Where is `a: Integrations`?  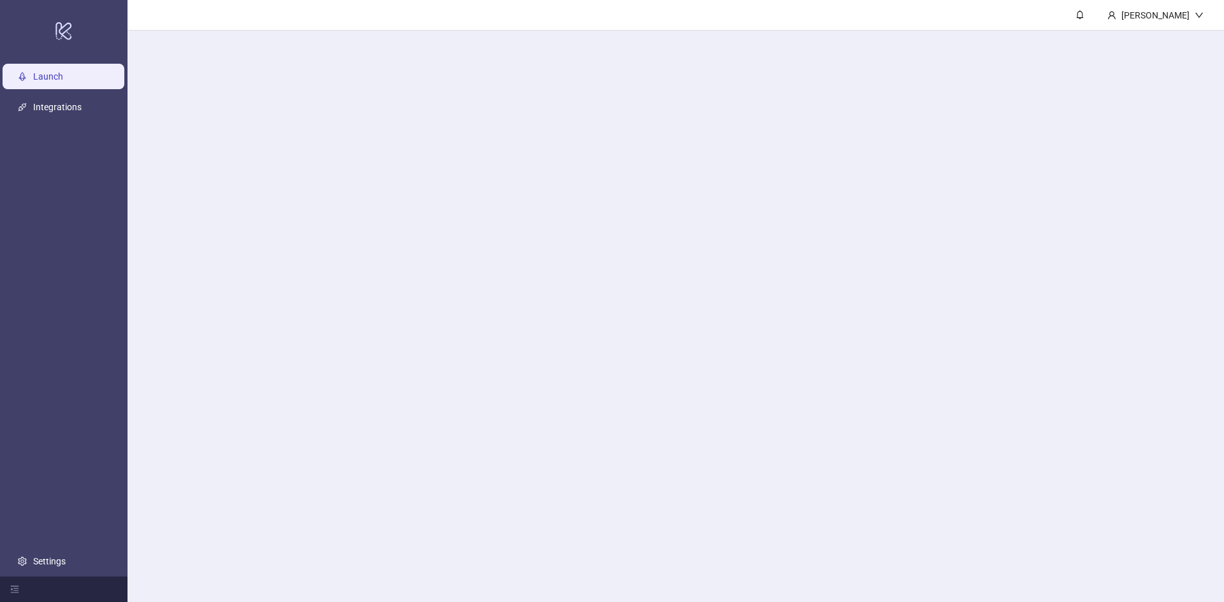
a: Integrations is located at coordinates (57, 107).